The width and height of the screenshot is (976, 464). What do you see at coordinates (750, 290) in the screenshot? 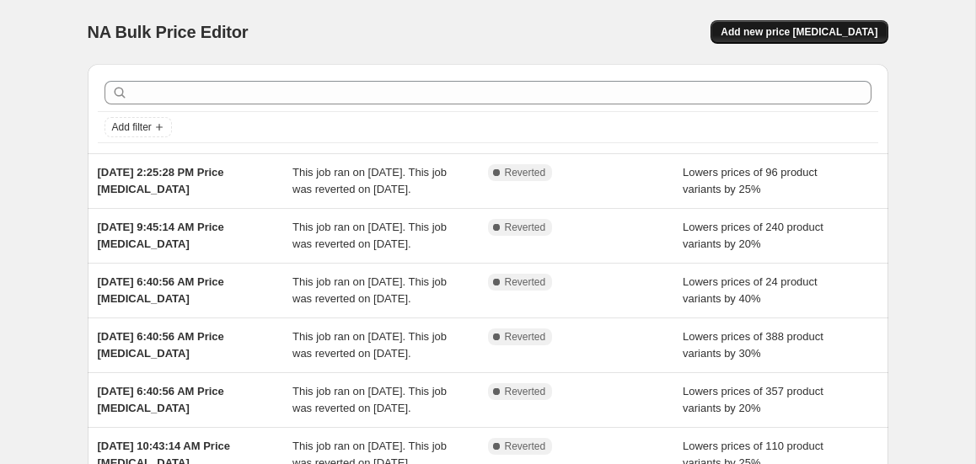
I see `span: Lowers prices of 24 product variants by 40%` at bounding box center [750, 290].